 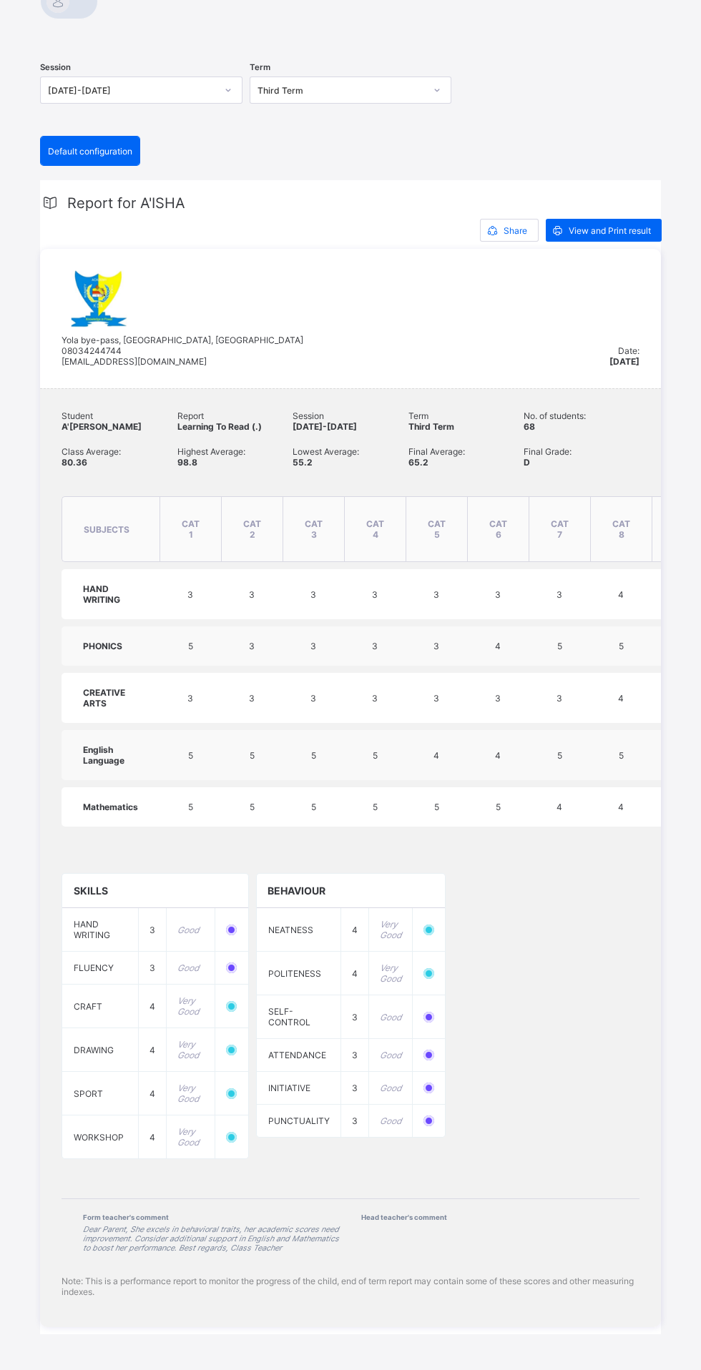 What do you see at coordinates (94, 967) in the screenshot?
I see `span: FLUENCY` at bounding box center [94, 967].